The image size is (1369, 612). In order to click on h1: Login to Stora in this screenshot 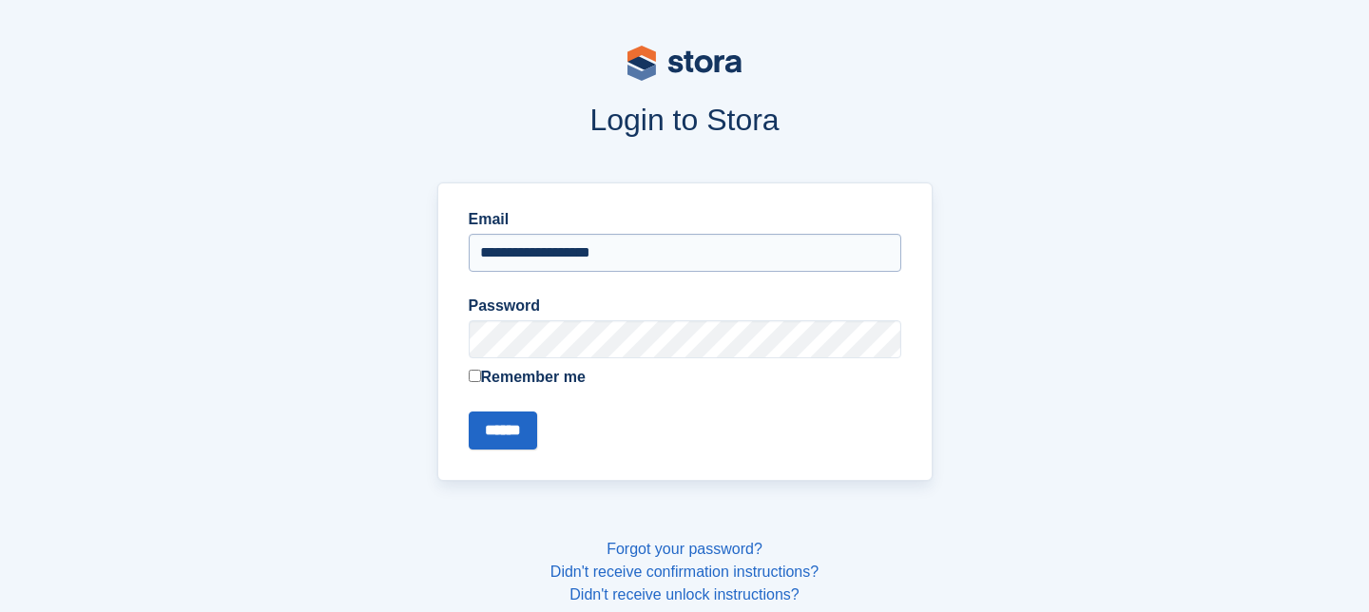, I will do `click(685, 120)`.